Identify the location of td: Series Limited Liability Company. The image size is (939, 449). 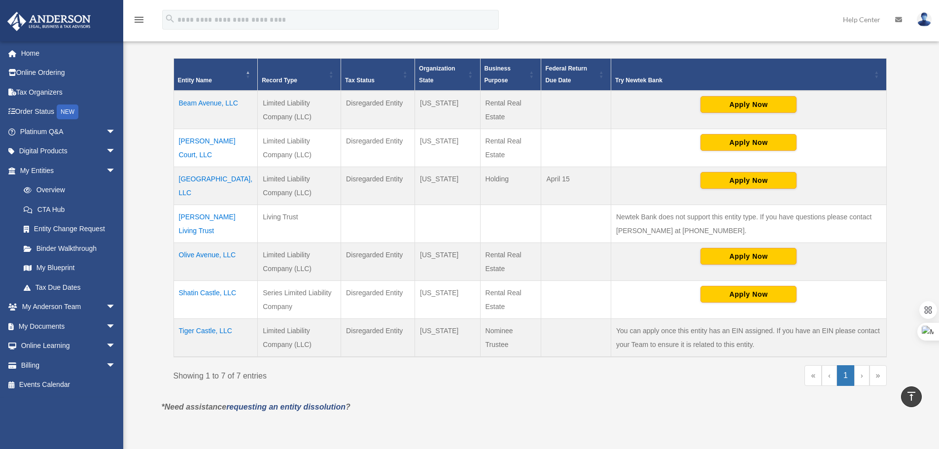
(299, 300).